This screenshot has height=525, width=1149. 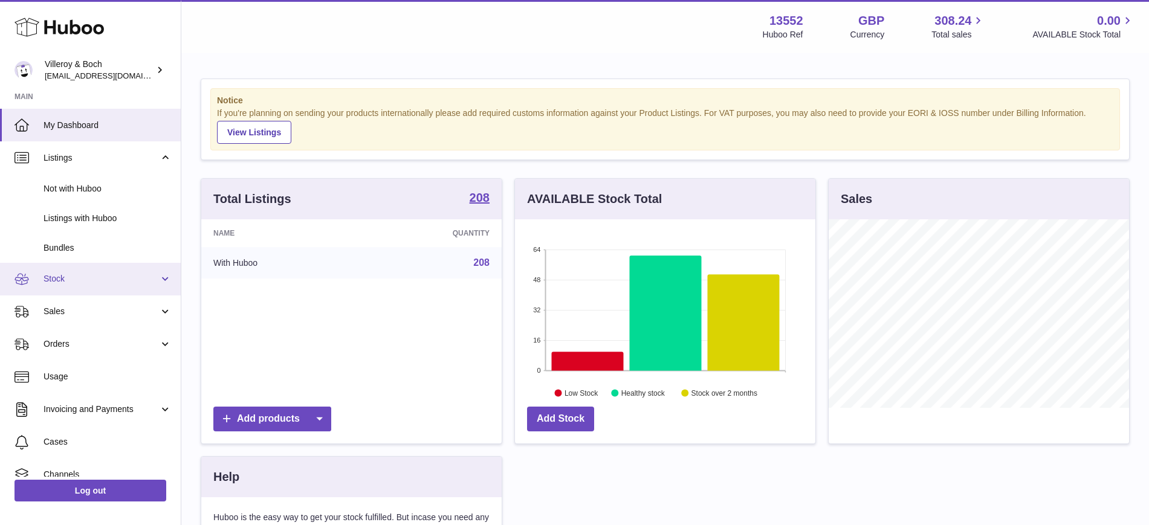 What do you see at coordinates (724, 393) in the screenshot?
I see `text: Stock over 2 months` at bounding box center [724, 393].